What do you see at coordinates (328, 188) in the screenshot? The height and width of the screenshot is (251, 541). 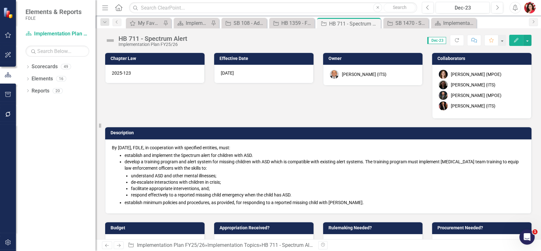 I see `li: facilitate appropriate interventions, and;` at bounding box center [328, 188].